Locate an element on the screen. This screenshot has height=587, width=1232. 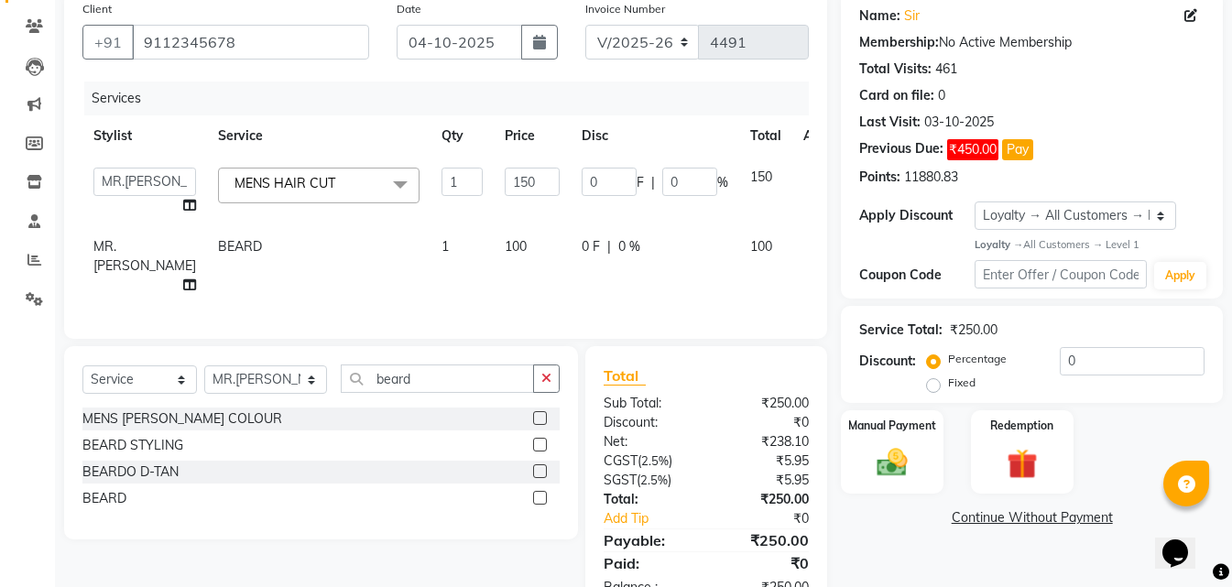
img: _gift.svg is located at coordinates (1022, 463).